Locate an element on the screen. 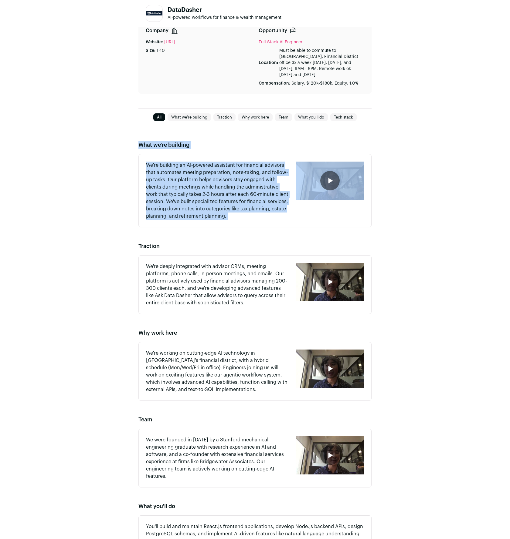 The height and width of the screenshot is (539, 510). p: Location: is located at coordinates (268, 63).